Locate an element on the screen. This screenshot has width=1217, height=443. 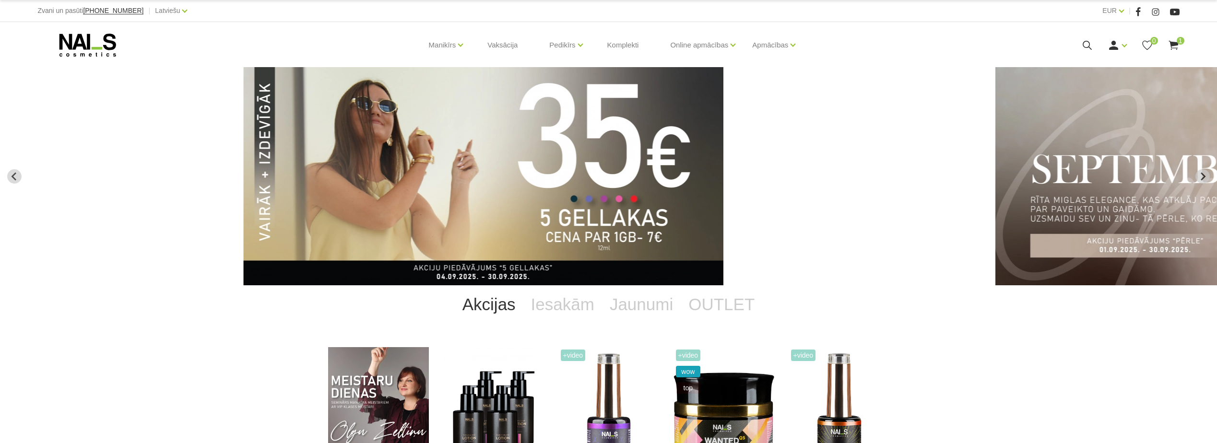
a: Apmācības is located at coordinates (770, 45).